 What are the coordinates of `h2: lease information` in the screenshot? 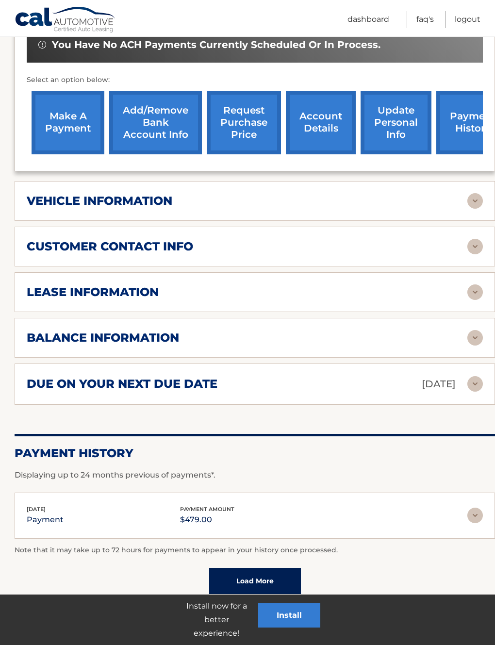 It's located at (93, 292).